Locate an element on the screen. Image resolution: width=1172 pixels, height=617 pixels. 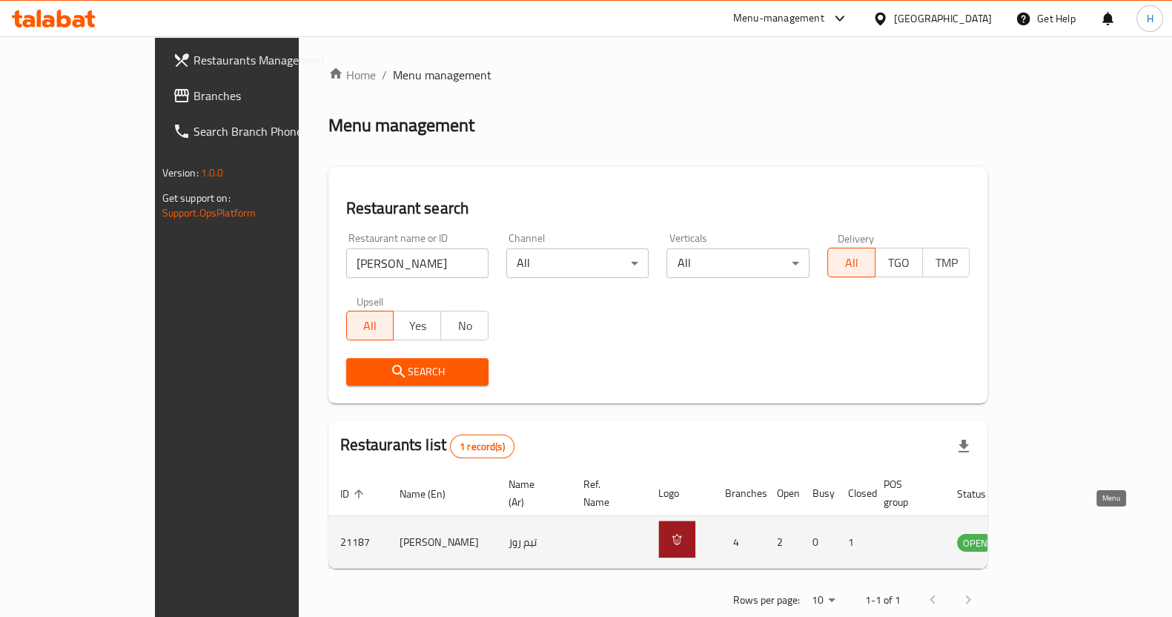
span: Search is located at coordinates (417, 371).